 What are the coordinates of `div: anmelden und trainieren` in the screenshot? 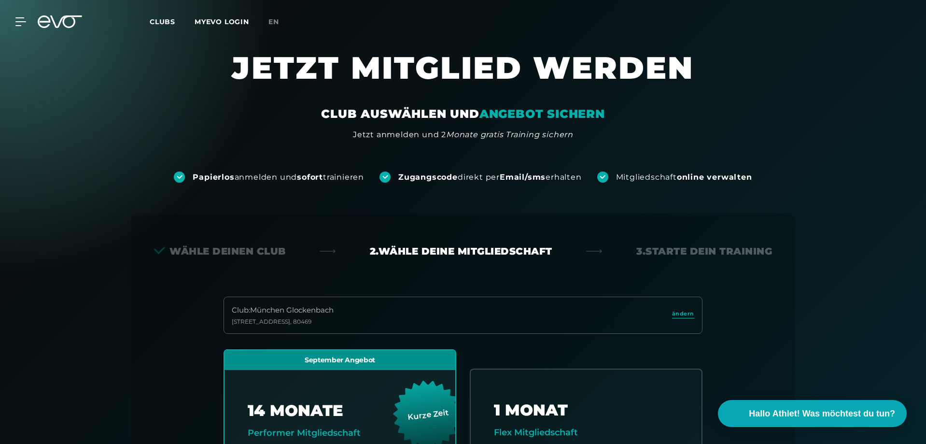 It's located at (278, 177).